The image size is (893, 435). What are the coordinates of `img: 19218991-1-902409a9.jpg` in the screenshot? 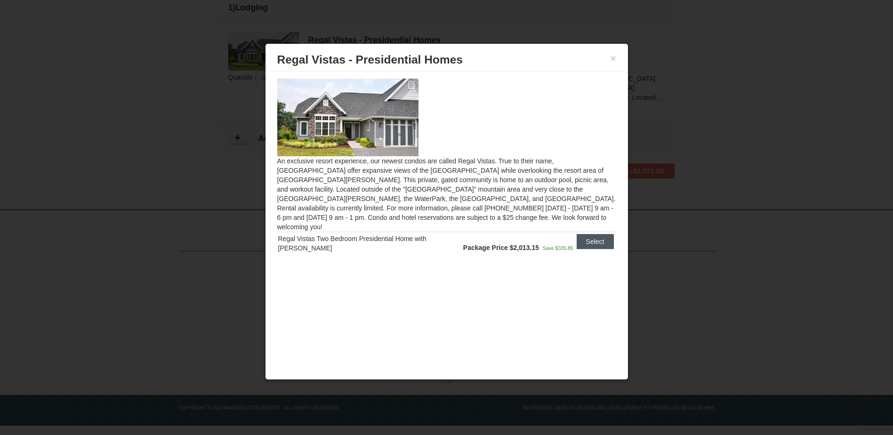 It's located at (348, 117).